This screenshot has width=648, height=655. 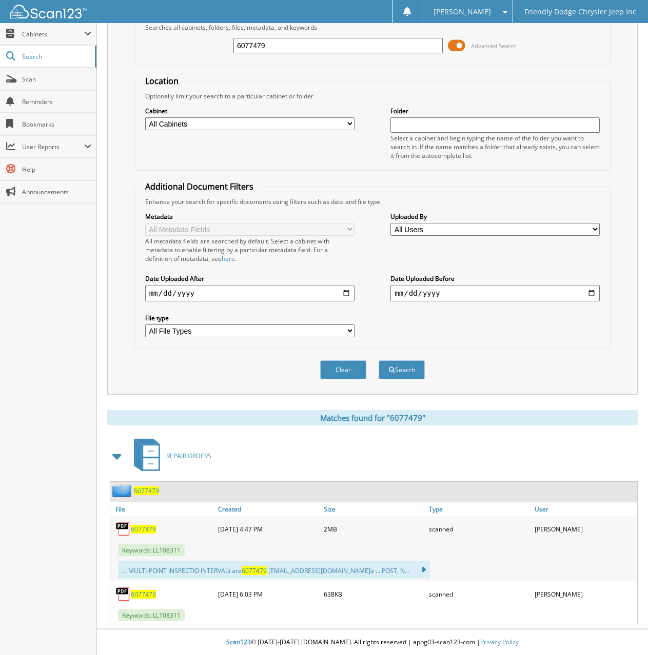 What do you see at coordinates (56, 102) in the screenshot?
I see `span: Reminders` at bounding box center [56, 102].